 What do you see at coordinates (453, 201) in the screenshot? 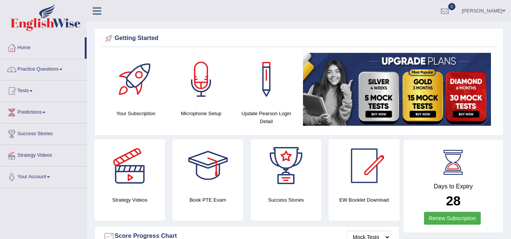
I see `b: 28` at bounding box center [453, 201].